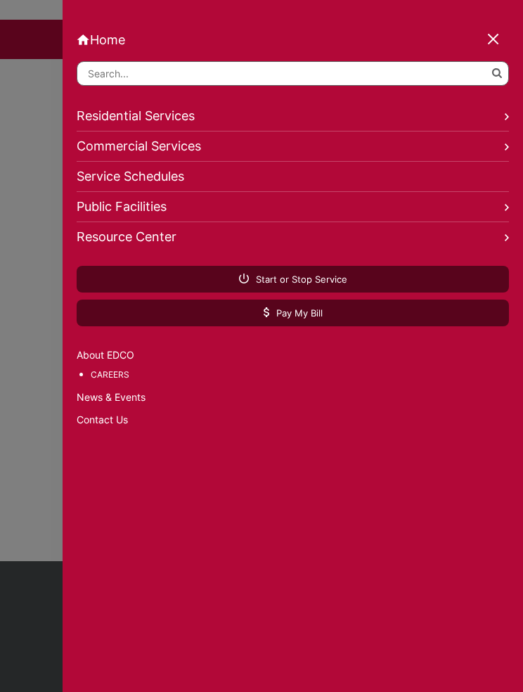 Image resolution: width=523 pixels, height=692 pixels. I want to click on a: News & Events, so click(292, 397).